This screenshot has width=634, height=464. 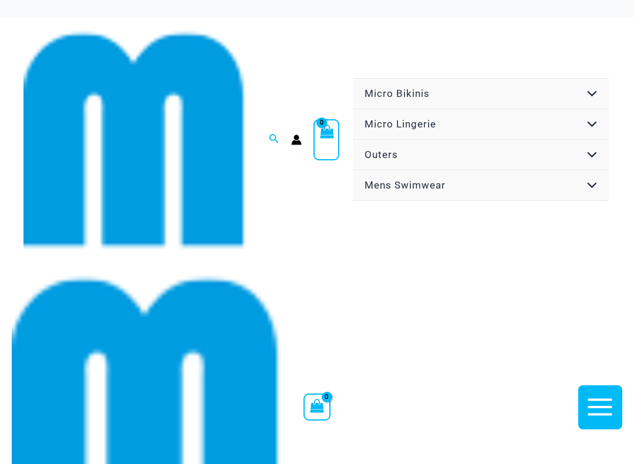 I want to click on a: Mens SwimwearMenu ToggleMenu Toggle, so click(x=481, y=185).